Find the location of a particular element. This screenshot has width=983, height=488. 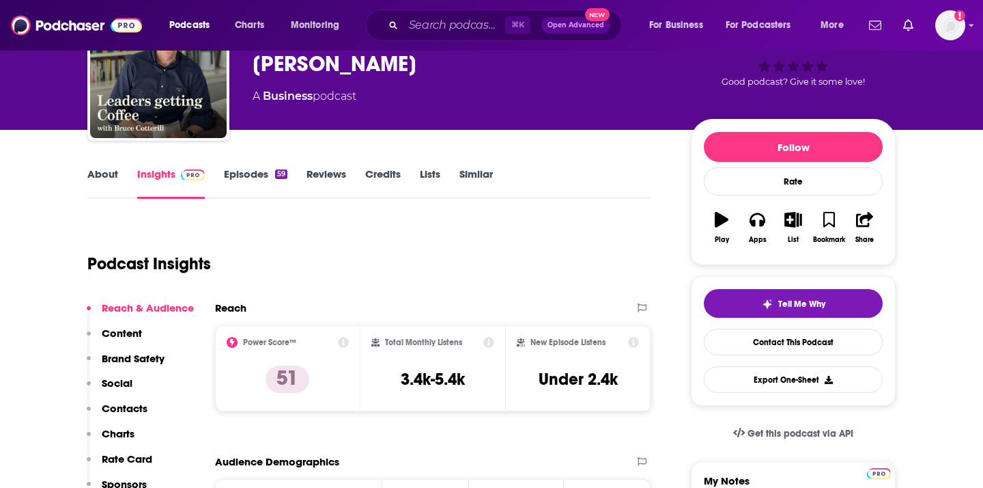

span: New is located at coordinates (598, 14).